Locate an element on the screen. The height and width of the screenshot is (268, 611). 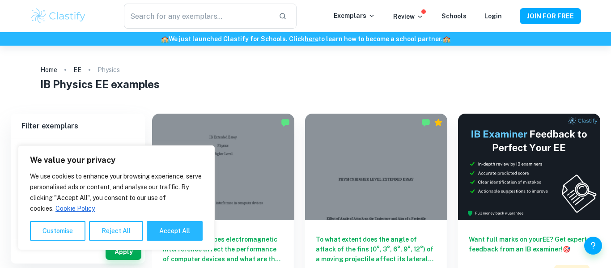
a: JOIN FOR FREE is located at coordinates (550, 16).